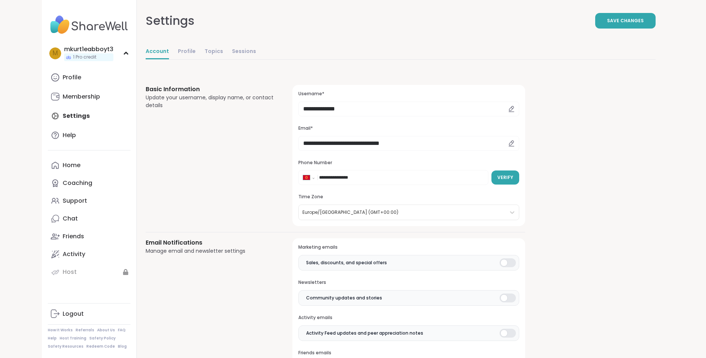 The image size is (706, 358). What do you see at coordinates (409, 197) in the screenshot?
I see `h3: Time Zone` at bounding box center [409, 197].